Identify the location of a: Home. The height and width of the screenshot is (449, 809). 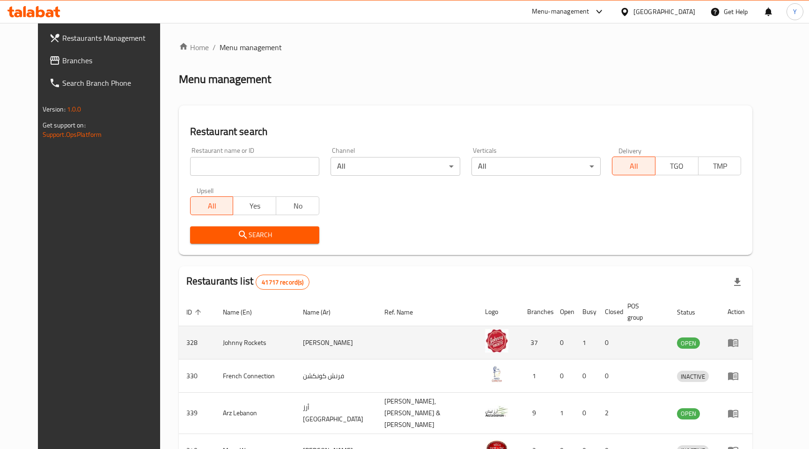
(194, 47).